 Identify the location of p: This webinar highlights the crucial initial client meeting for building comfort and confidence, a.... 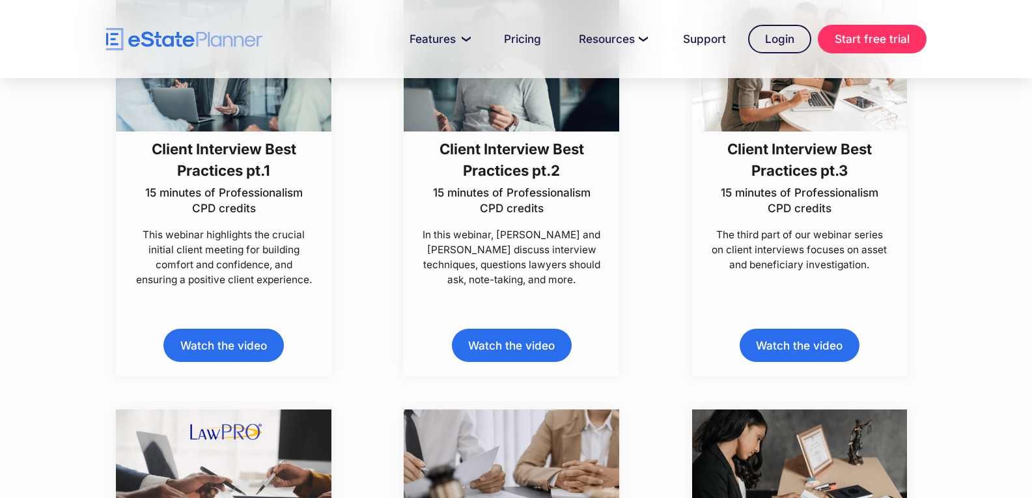
(224, 257).